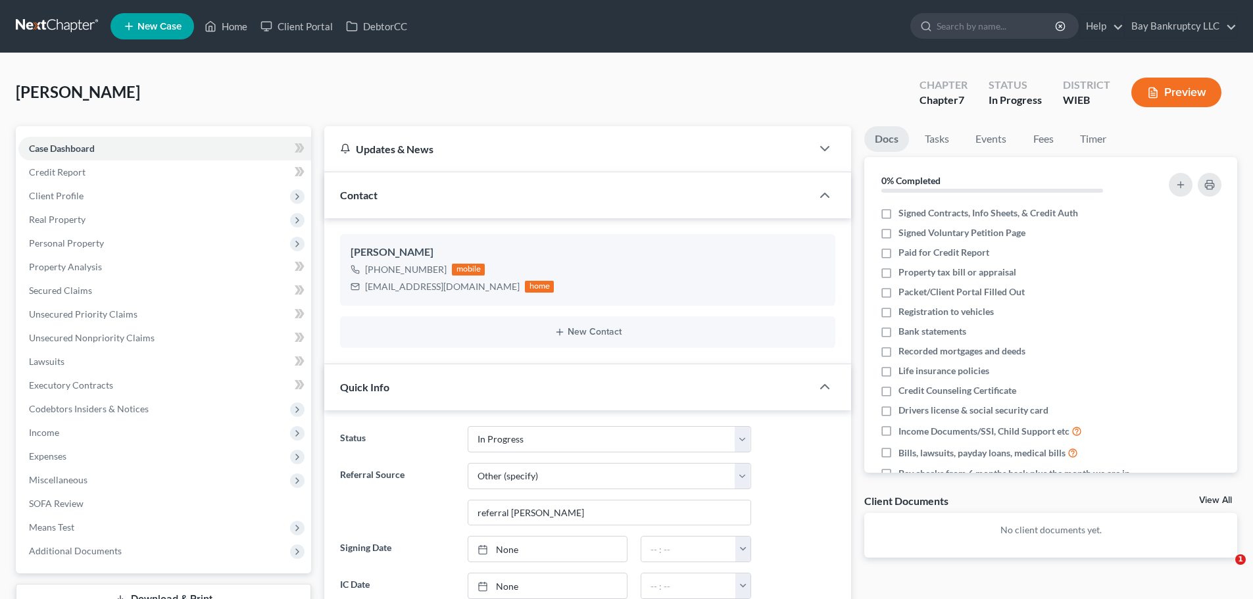 This screenshot has height=599, width=1253. Describe the element at coordinates (988, 213) in the screenshot. I see `span: Signed Contracts, Info Sheets, & Credit Auth` at that location.